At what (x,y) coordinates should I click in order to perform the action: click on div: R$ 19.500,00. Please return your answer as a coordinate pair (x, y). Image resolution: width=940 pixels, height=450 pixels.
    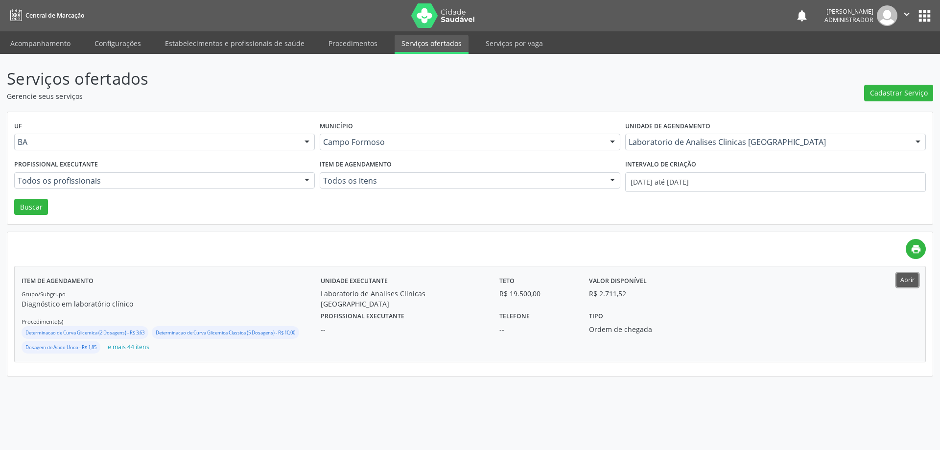
    Looking at the image, I should click on (537, 293).